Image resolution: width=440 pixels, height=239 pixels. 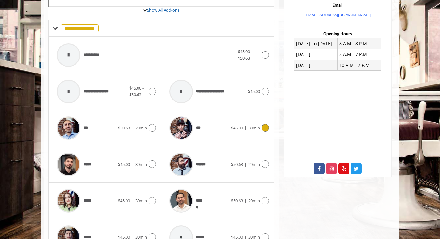 What do you see at coordinates (337, 34) in the screenshot?
I see `h3: Opening Hours` at bounding box center [337, 34].